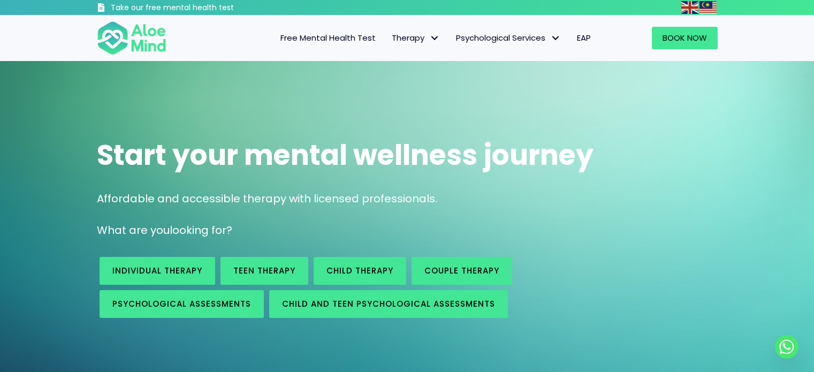 The height and width of the screenshot is (372, 814). I want to click on a: Take our free mental health test, so click(194, 9).